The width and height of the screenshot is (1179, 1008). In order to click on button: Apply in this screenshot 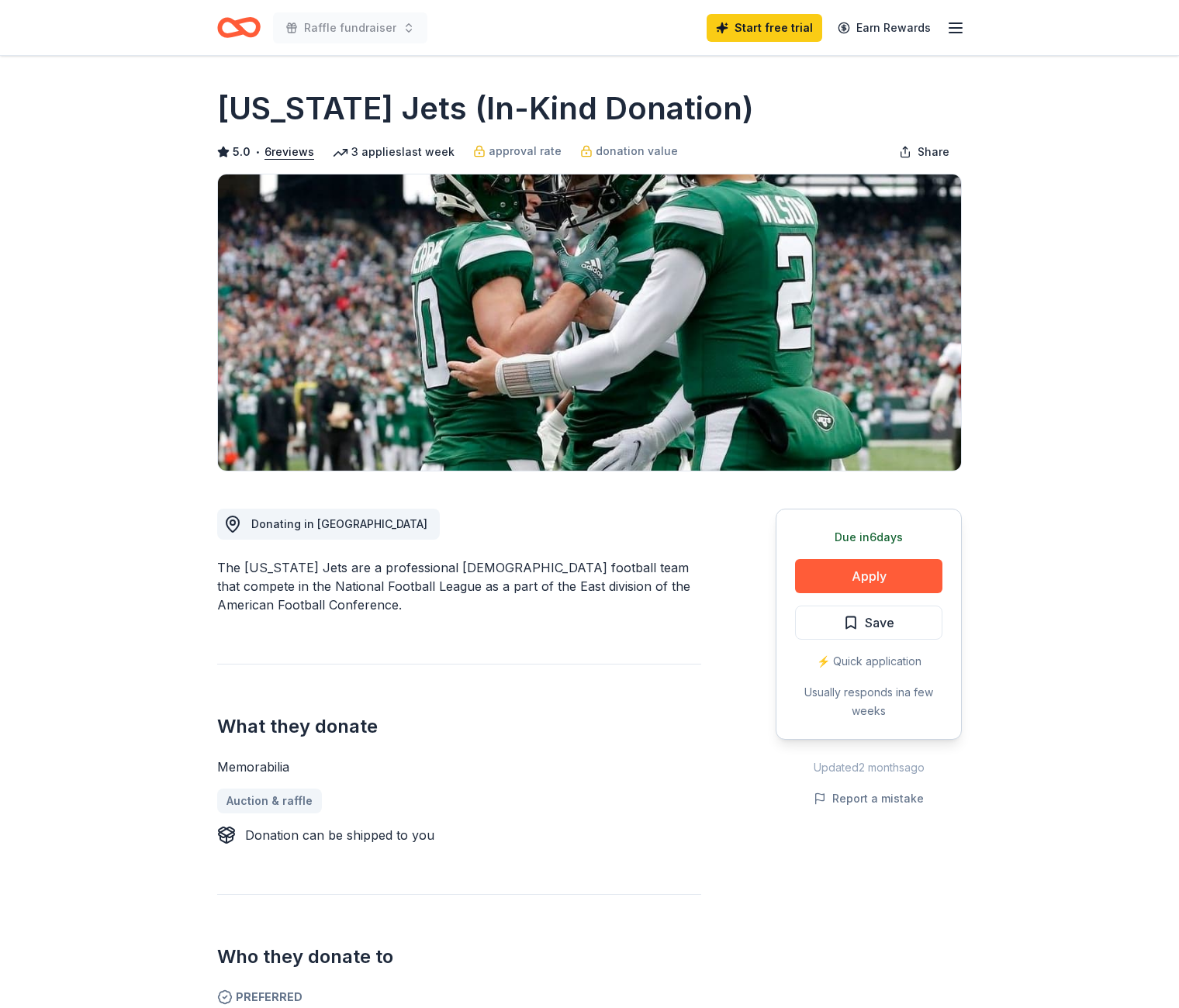, I will do `click(869, 576)`.